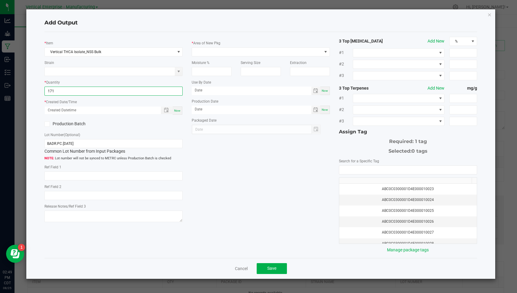  What do you see at coordinates (366, 88) in the screenshot?
I see `strong: 3 Top Terpenes` at bounding box center [366, 88].